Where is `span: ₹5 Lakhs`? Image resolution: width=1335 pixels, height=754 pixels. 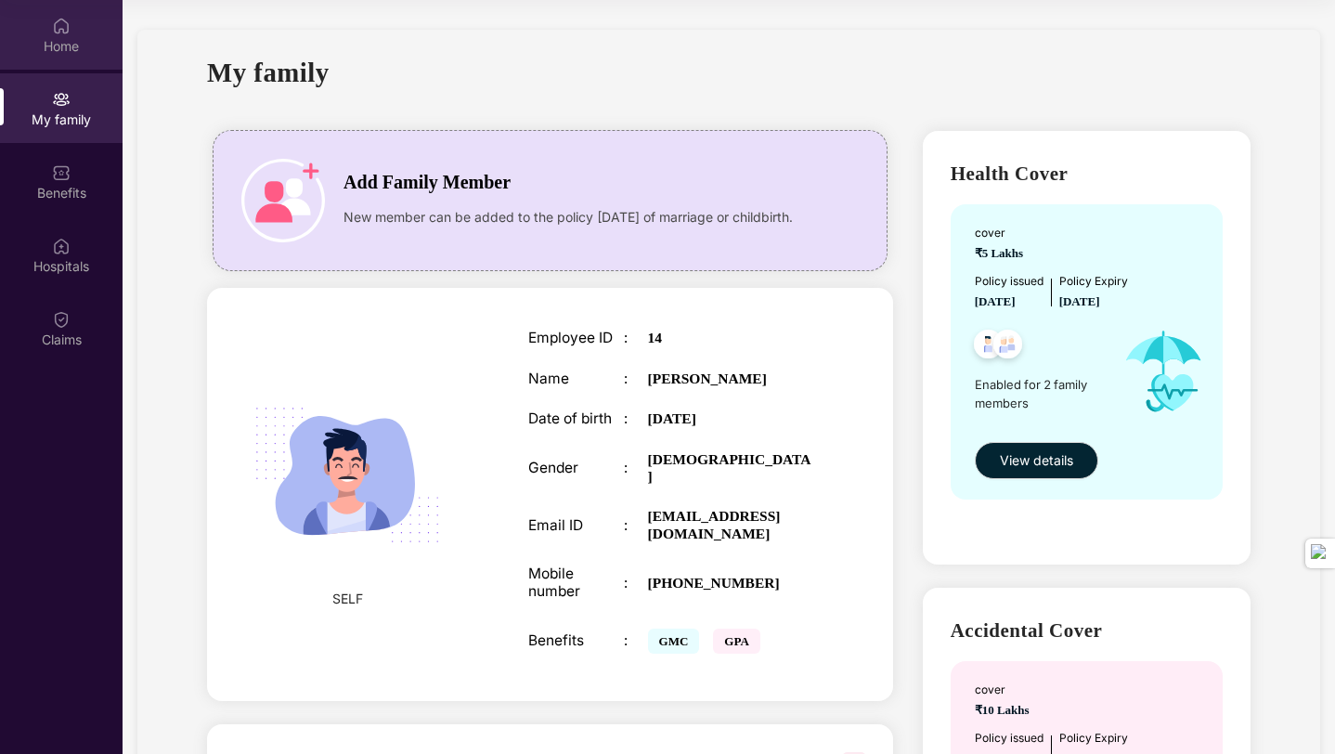
span: ₹5 Lakhs is located at coordinates (1002, 253).